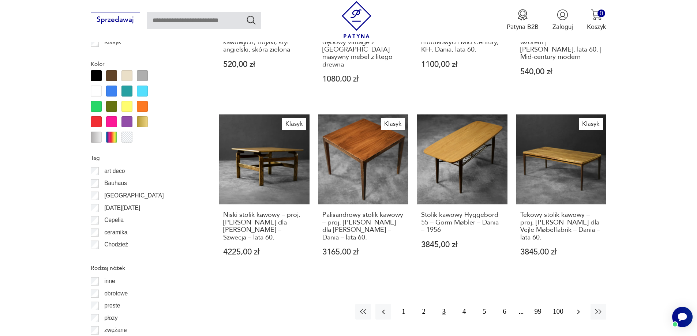 The height and width of the screenshot is (336, 697). I want to click on p: 540,00 zł, so click(562, 72).